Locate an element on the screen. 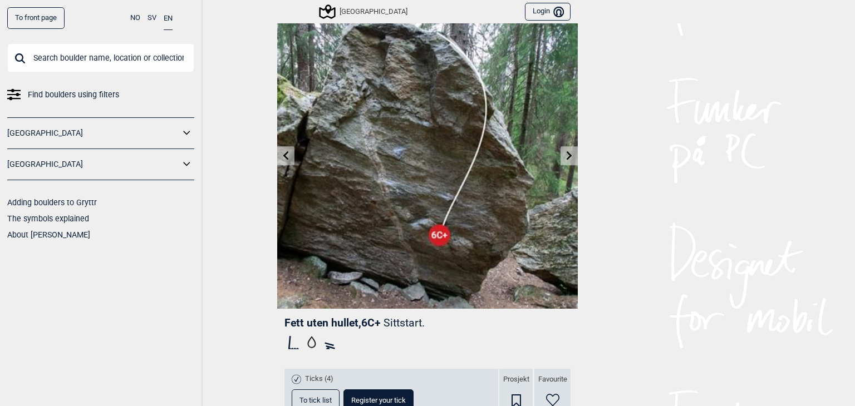 The image size is (855, 406). a: Adding boulders to Gryttr is located at coordinates (52, 203).